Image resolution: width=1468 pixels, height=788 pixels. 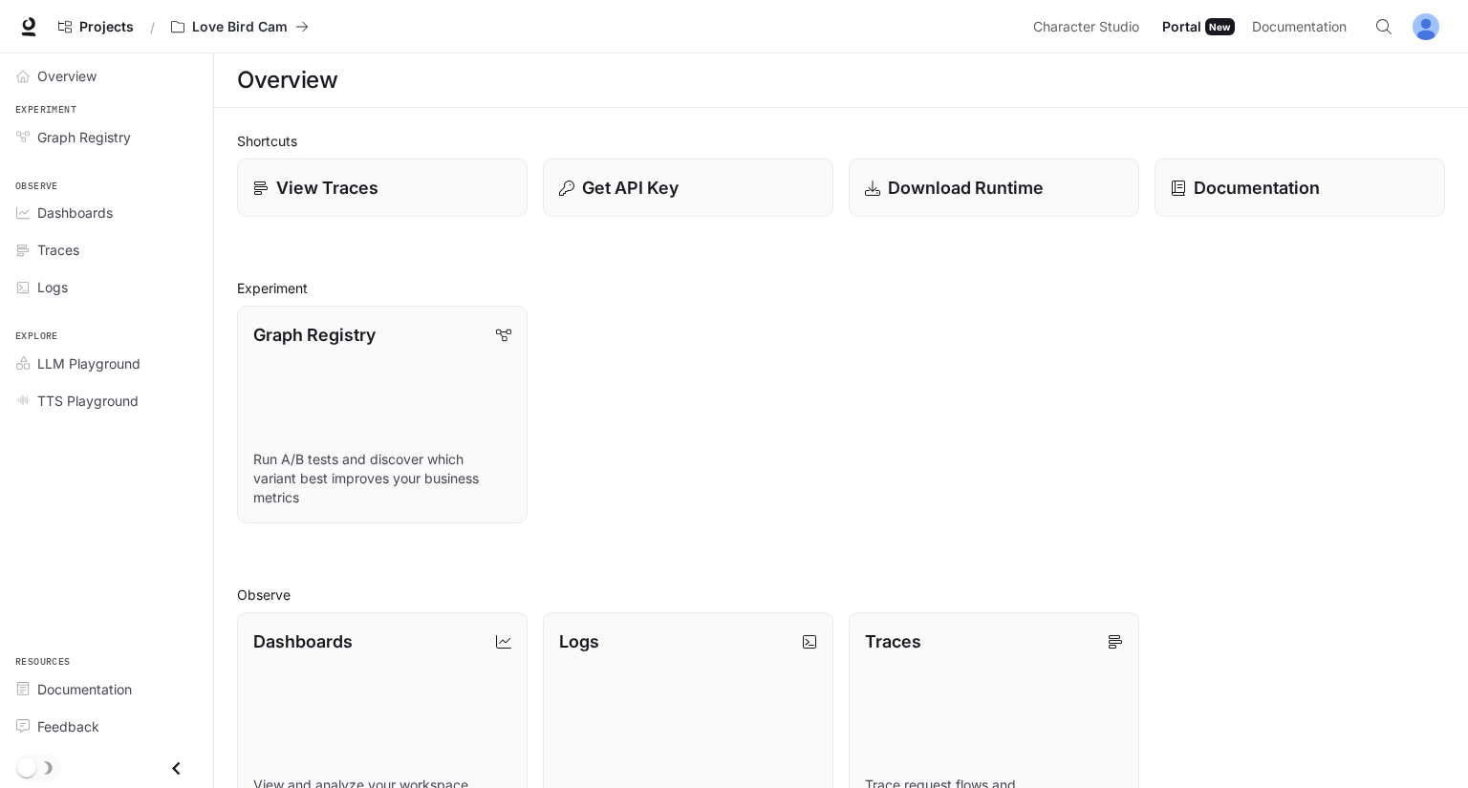 I want to click on a: Dashboards, so click(x=106, y=212).